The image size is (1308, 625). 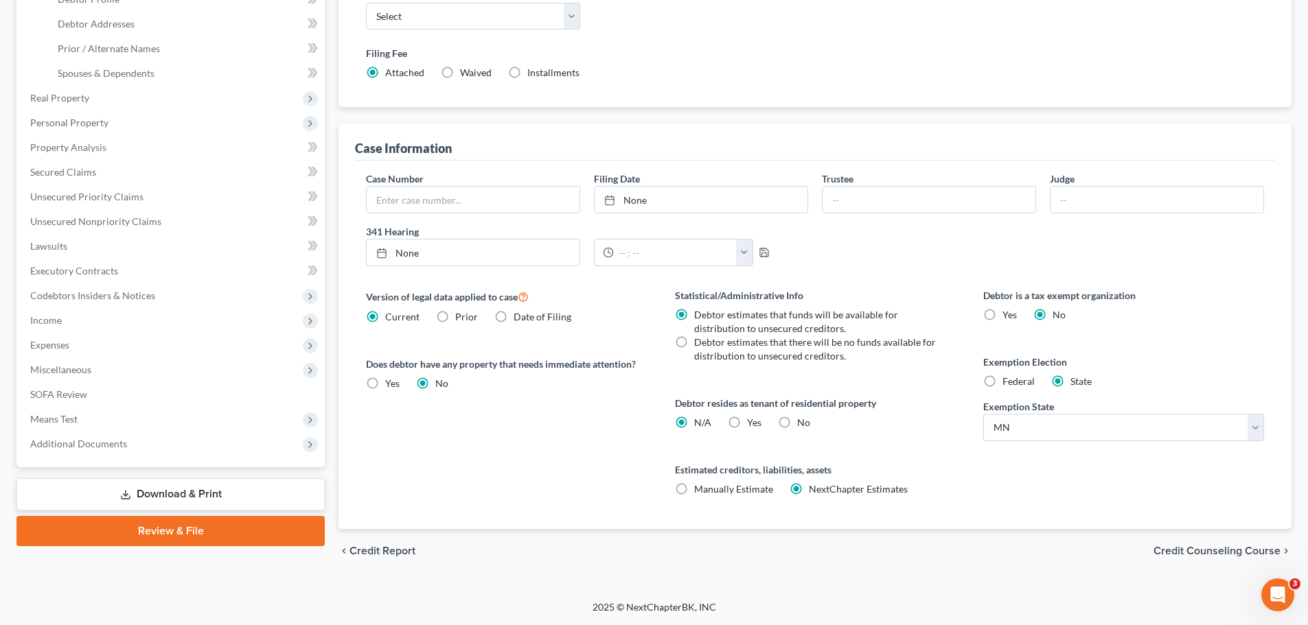 I want to click on span: State, so click(x=1080, y=381).